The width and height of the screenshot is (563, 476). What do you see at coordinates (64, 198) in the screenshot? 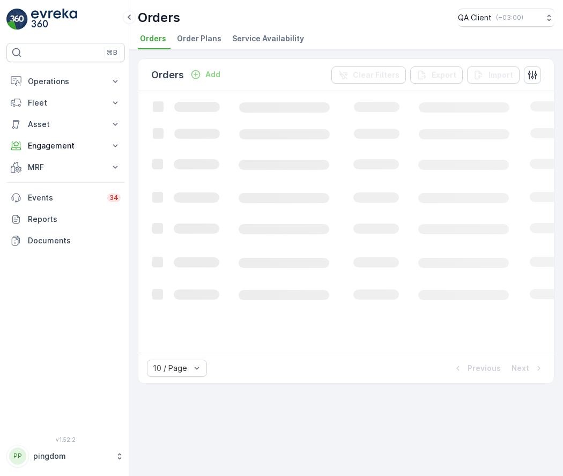
I see `p: Events` at bounding box center [64, 198].